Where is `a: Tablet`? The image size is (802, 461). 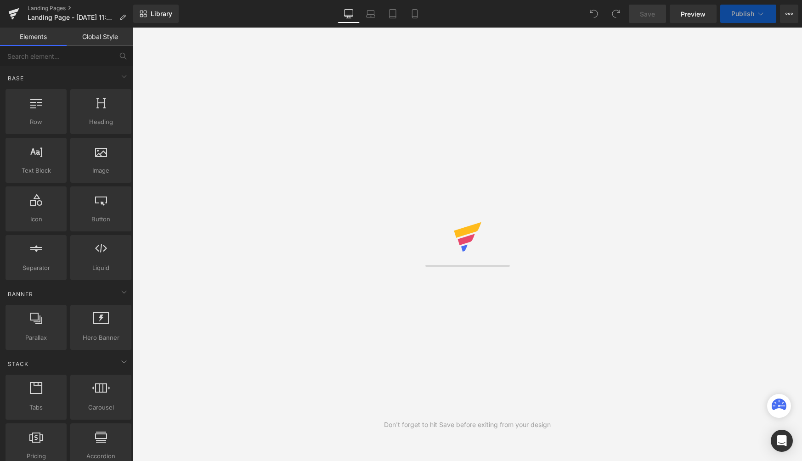 a: Tablet is located at coordinates (393, 14).